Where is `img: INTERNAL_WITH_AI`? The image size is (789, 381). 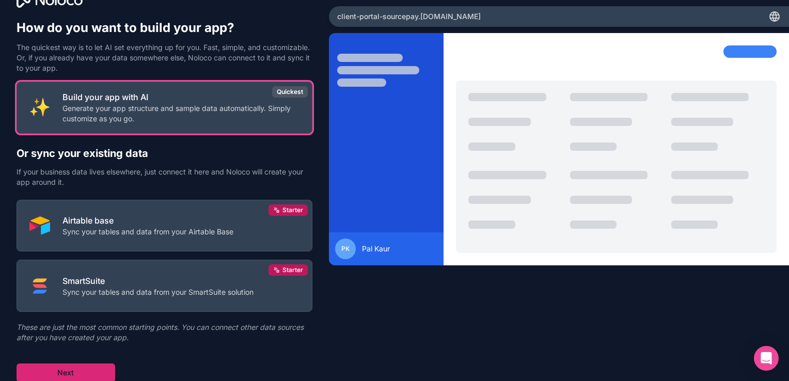 img: INTERNAL_WITH_AI is located at coordinates (40, 107).